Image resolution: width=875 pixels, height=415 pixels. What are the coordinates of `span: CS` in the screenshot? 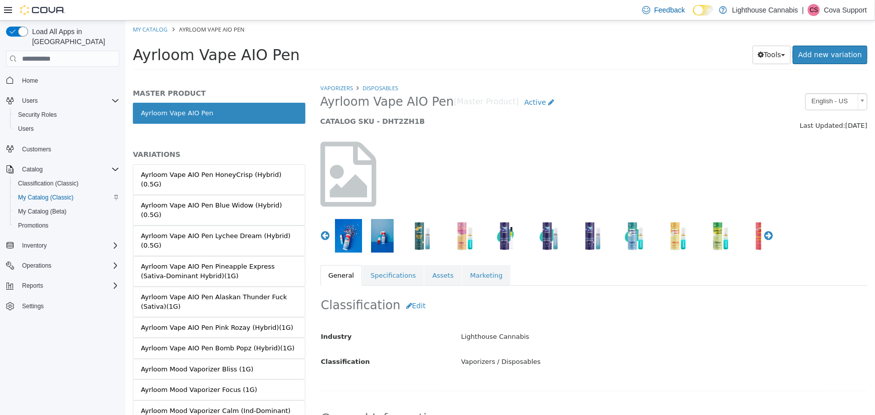 It's located at (814, 10).